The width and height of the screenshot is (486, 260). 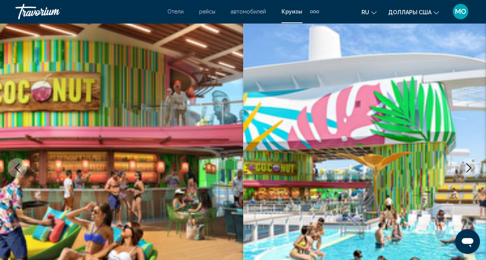 I want to click on a: рейсы, so click(x=207, y=12).